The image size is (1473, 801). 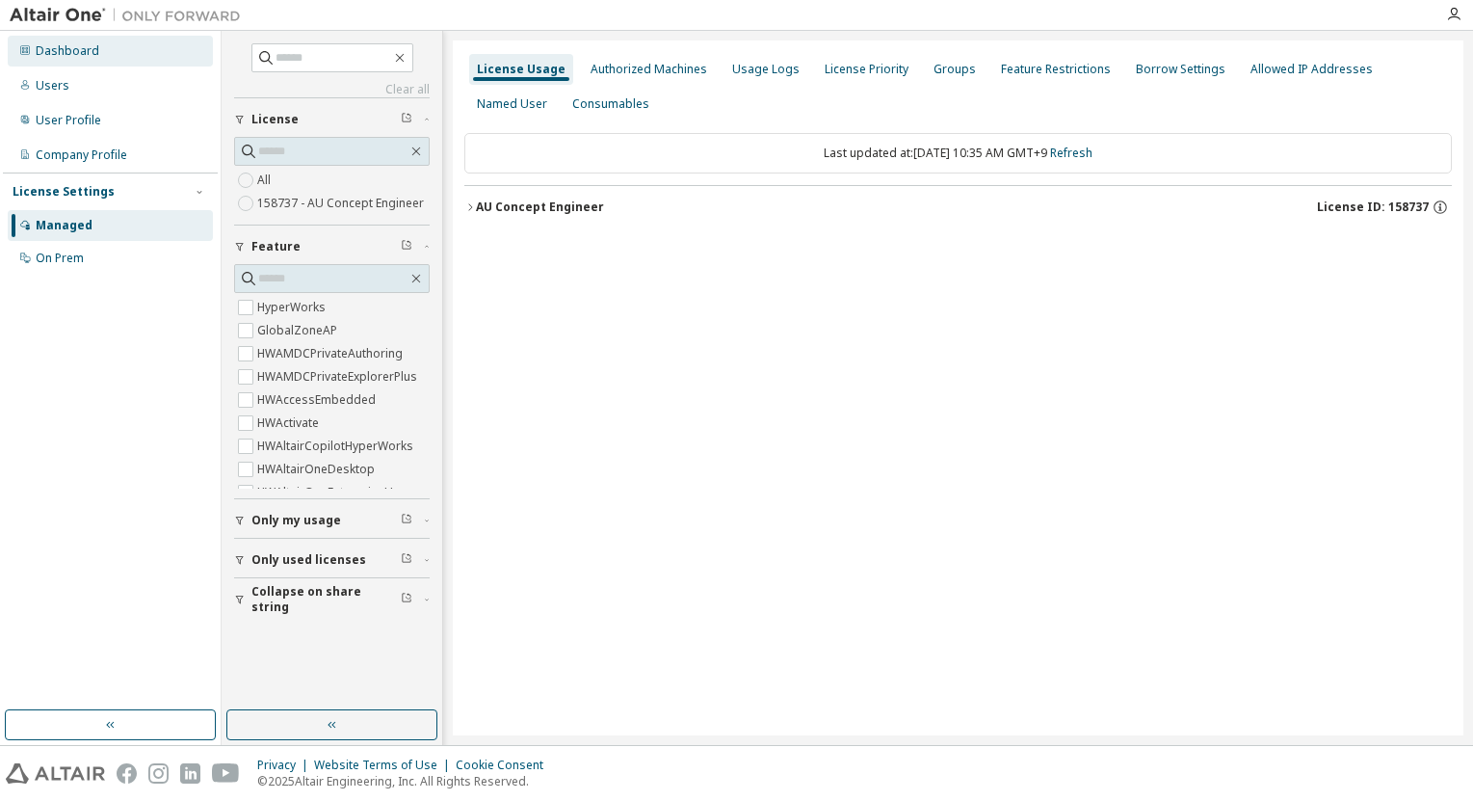 I want to click on div: Website Terms of Use, so click(x=384, y=765).